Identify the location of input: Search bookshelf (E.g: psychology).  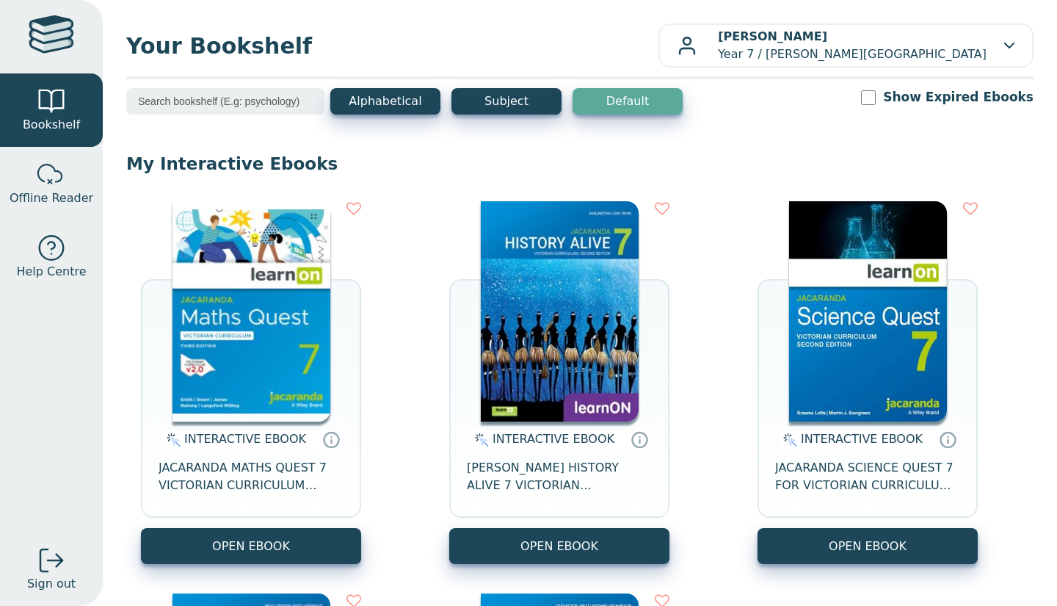
(225, 101).